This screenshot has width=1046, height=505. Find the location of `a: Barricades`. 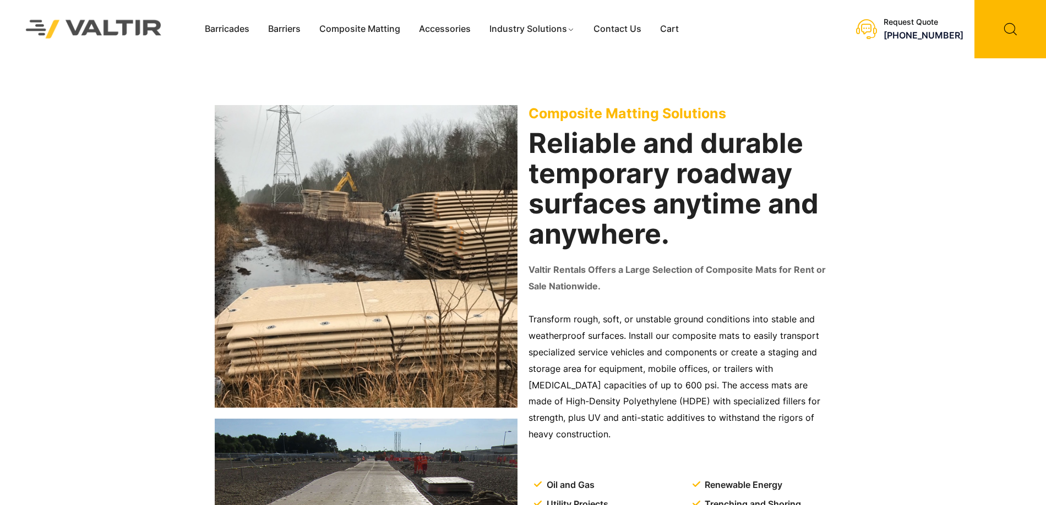

a: Barricades is located at coordinates (227, 29).